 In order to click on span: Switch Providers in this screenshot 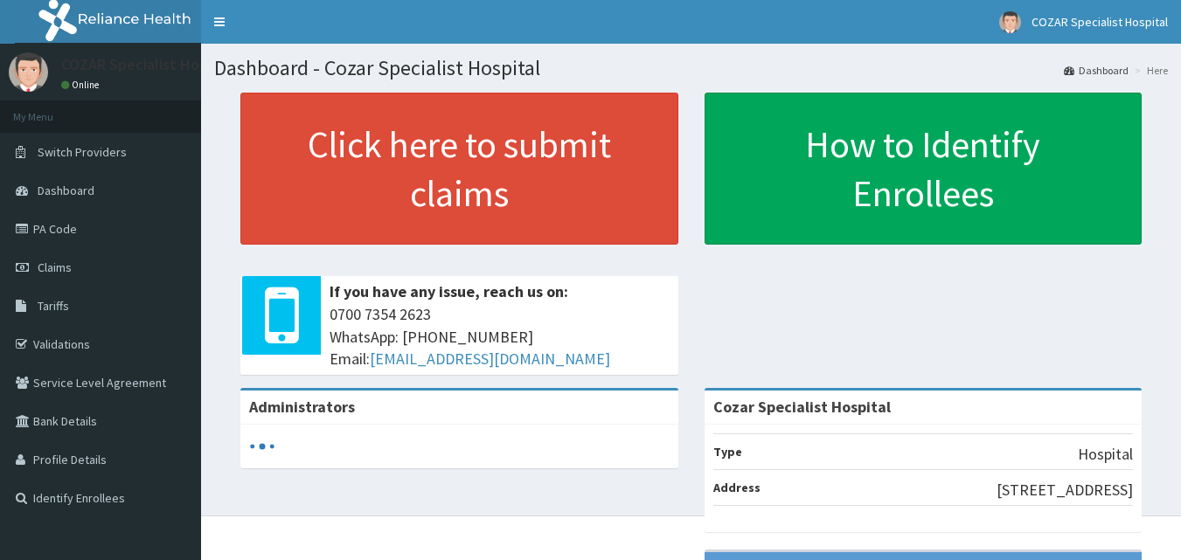, I will do `click(82, 152)`.